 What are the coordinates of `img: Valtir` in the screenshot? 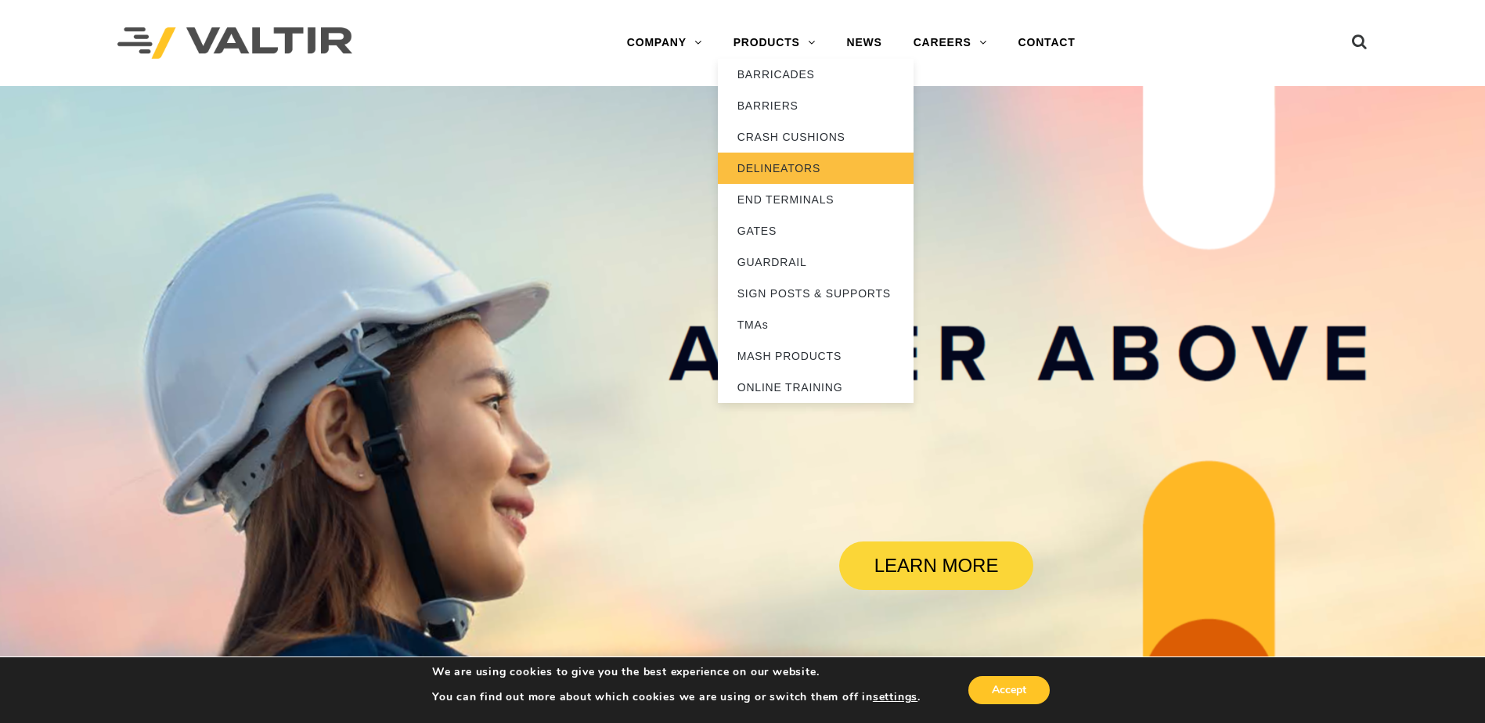 It's located at (235, 43).